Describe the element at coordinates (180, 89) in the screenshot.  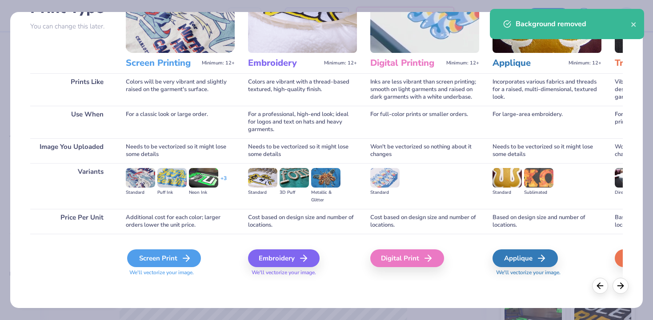
I see `div: Colors will be very vibrant and slightly raised on the garment's surface.` at that location.